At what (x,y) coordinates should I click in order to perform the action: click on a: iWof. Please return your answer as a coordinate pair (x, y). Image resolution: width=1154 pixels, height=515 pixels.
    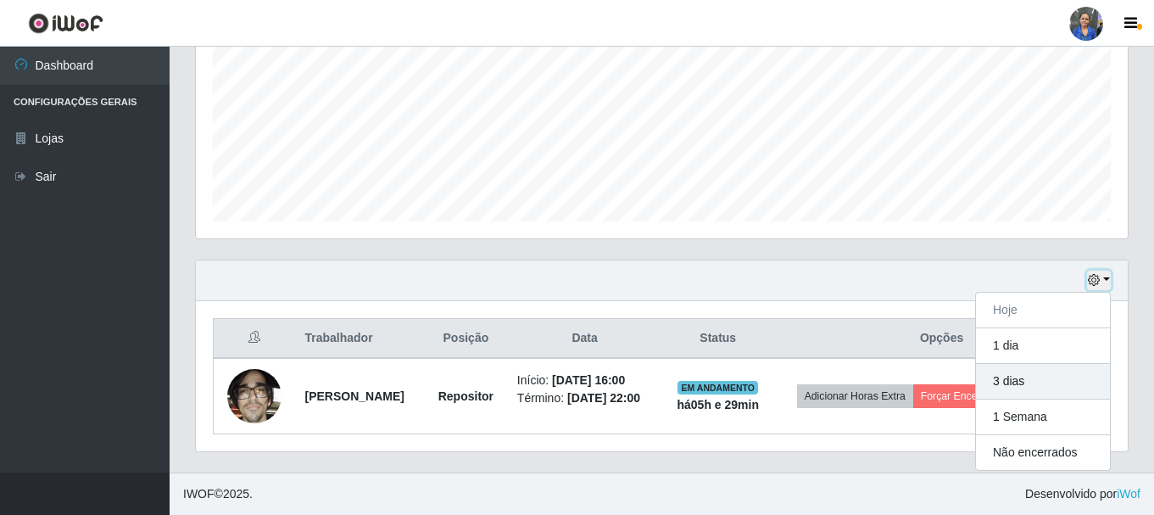
    Looking at the image, I should click on (1128, 493).